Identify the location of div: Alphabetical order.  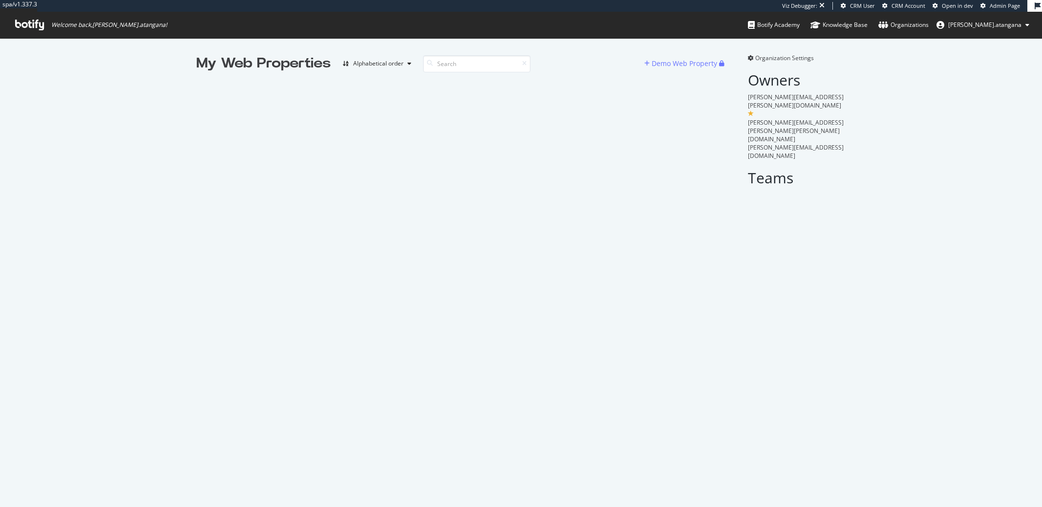
(378, 64).